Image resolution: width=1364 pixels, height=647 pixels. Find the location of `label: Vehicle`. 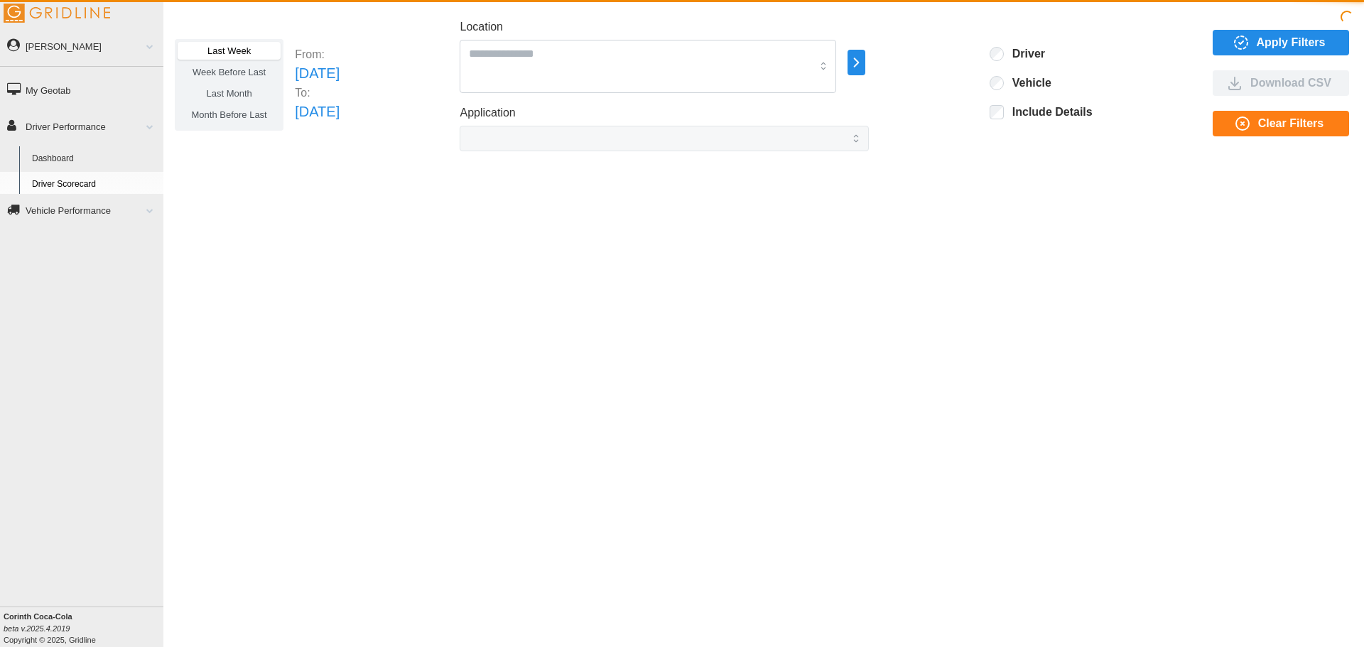

label: Vehicle is located at coordinates (1027, 83).